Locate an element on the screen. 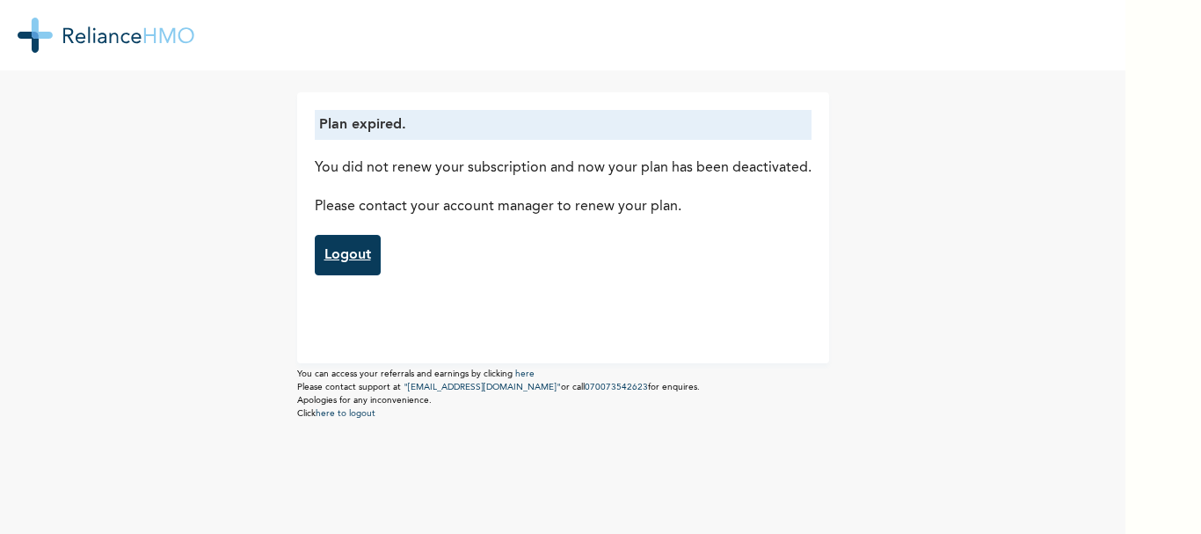  img: RelianceHMO is located at coordinates (106, 35).